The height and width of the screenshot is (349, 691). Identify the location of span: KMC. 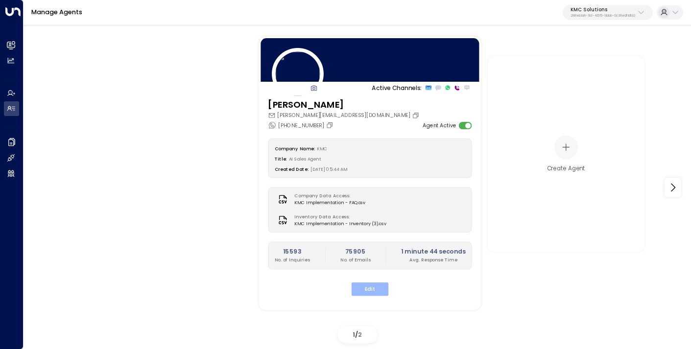
(322, 148).